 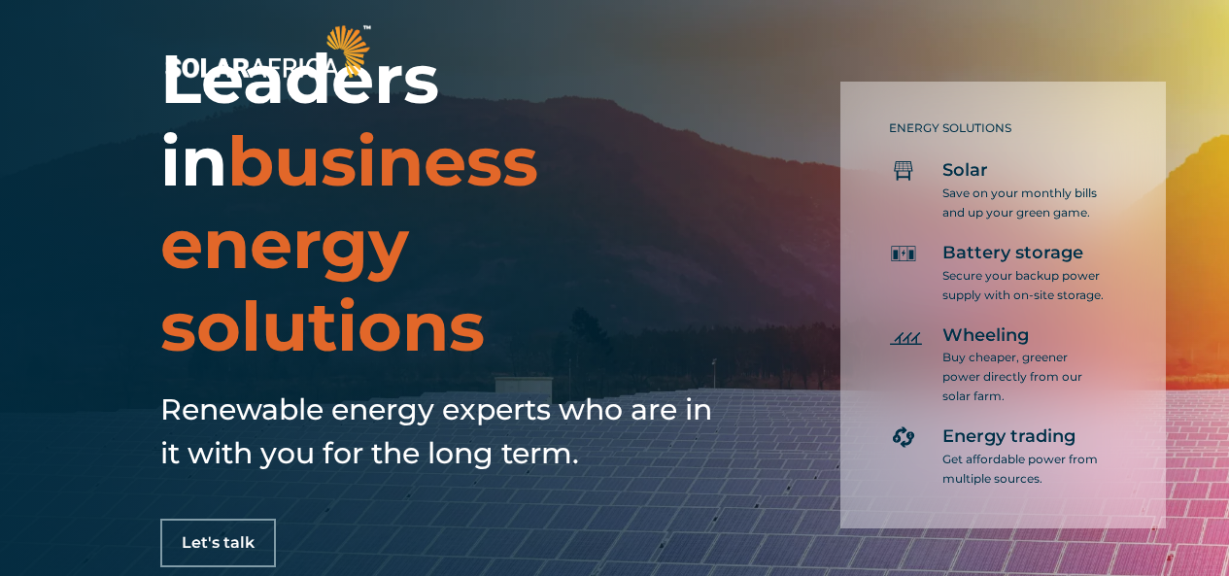 I want to click on span: Let's talk, so click(x=218, y=543).